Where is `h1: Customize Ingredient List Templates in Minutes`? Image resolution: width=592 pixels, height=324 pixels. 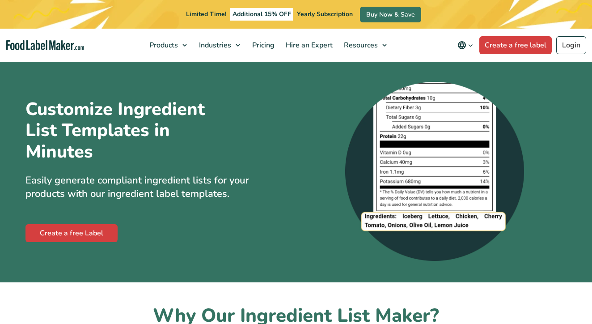 h1: Customize Ingredient List Templates in Minutes is located at coordinates (133, 131).